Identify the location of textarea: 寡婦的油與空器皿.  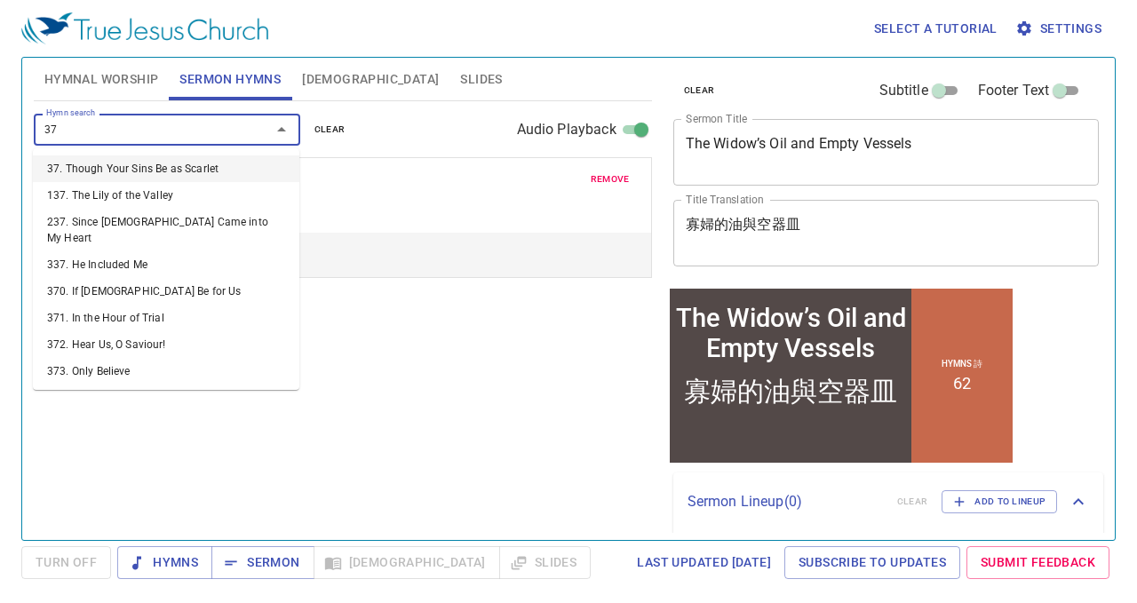
(887, 233).